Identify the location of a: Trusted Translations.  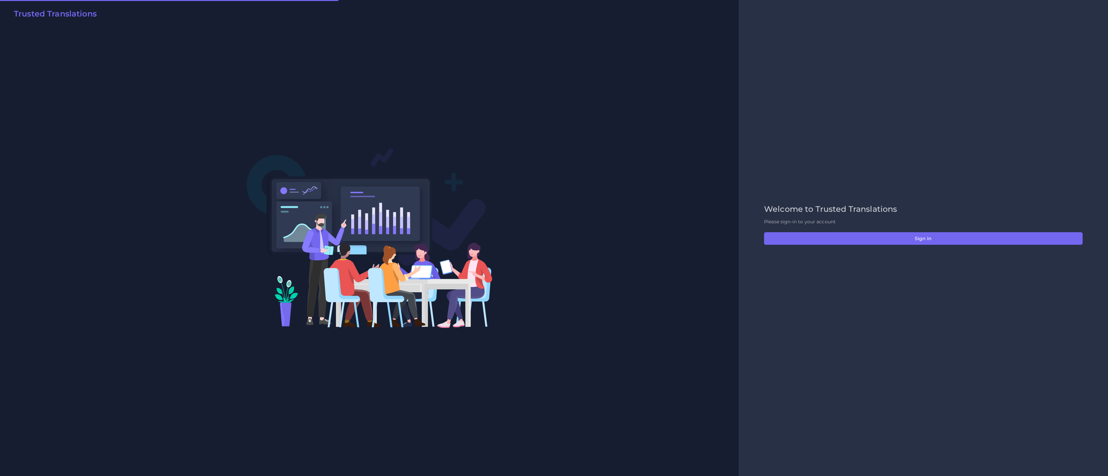
(53, 15).